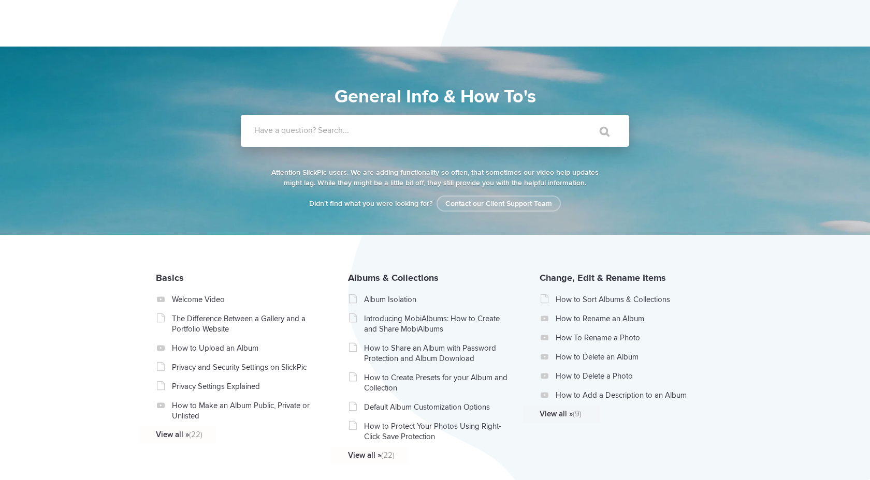  I want to click on a: Change, Edit & Rename Items, so click(603, 278).